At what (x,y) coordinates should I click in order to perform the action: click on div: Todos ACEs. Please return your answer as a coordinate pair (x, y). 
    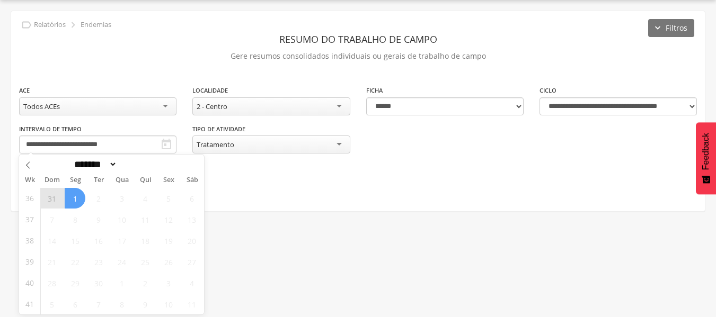
    Looking at the image, I should click on (41, 107).